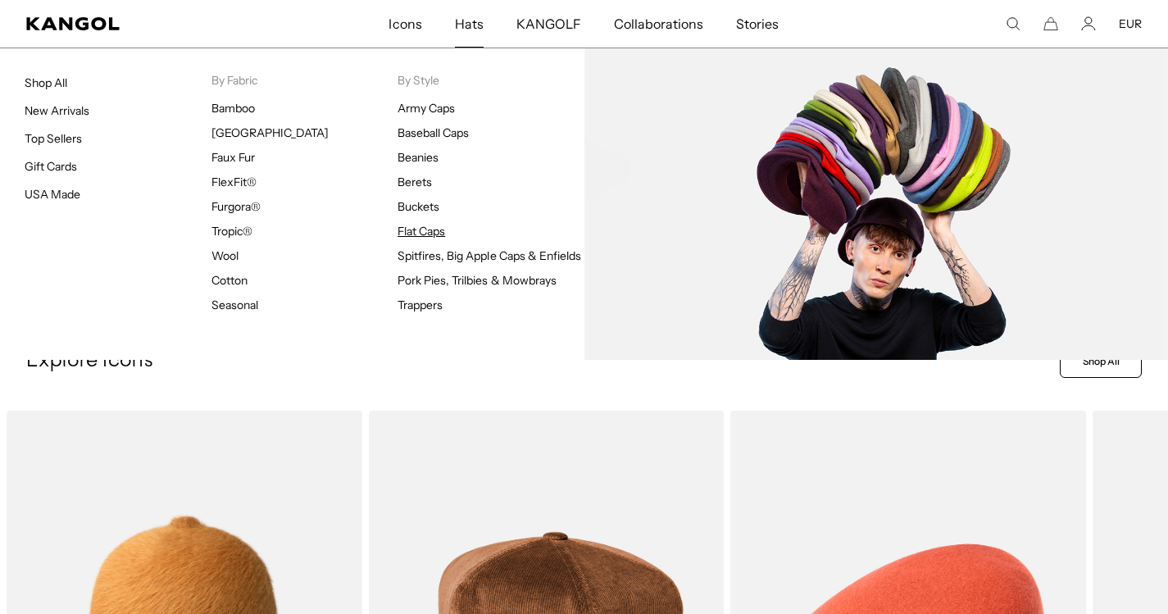  Describe the element at coordinates (421, 231) in the screenshot. I see `a: Flat Caps` at that location.